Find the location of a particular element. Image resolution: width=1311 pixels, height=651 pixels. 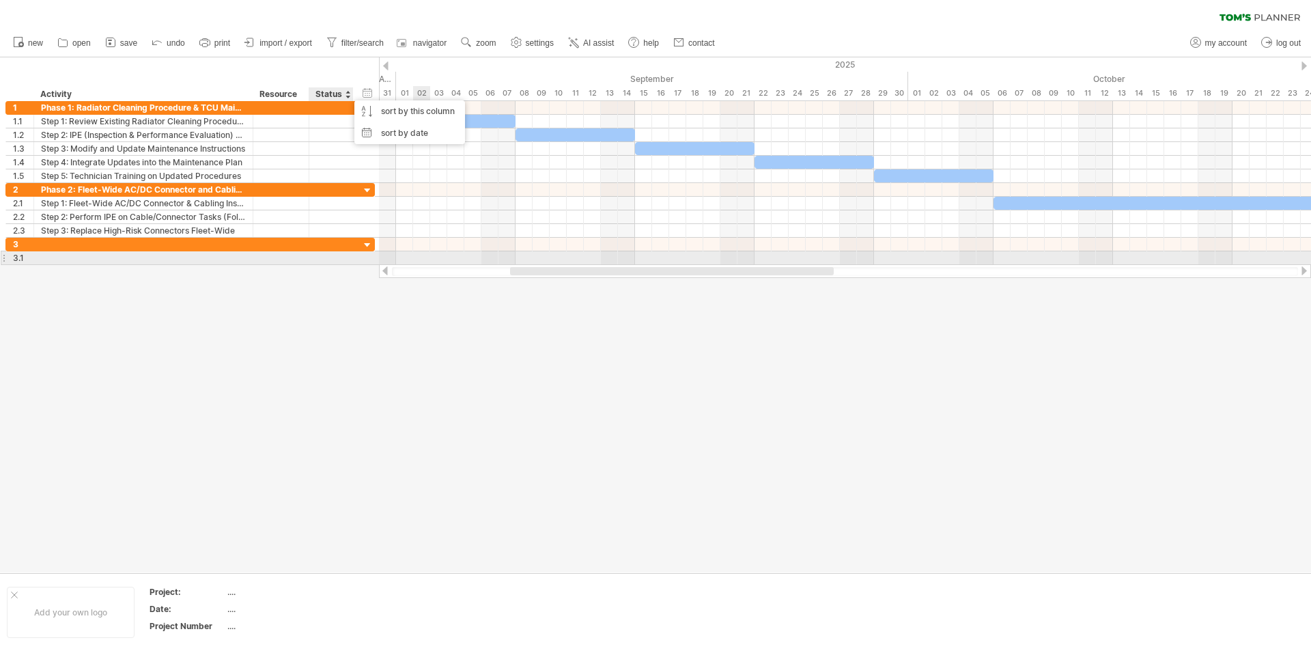

span: settings is located at coordinates (539, 43).